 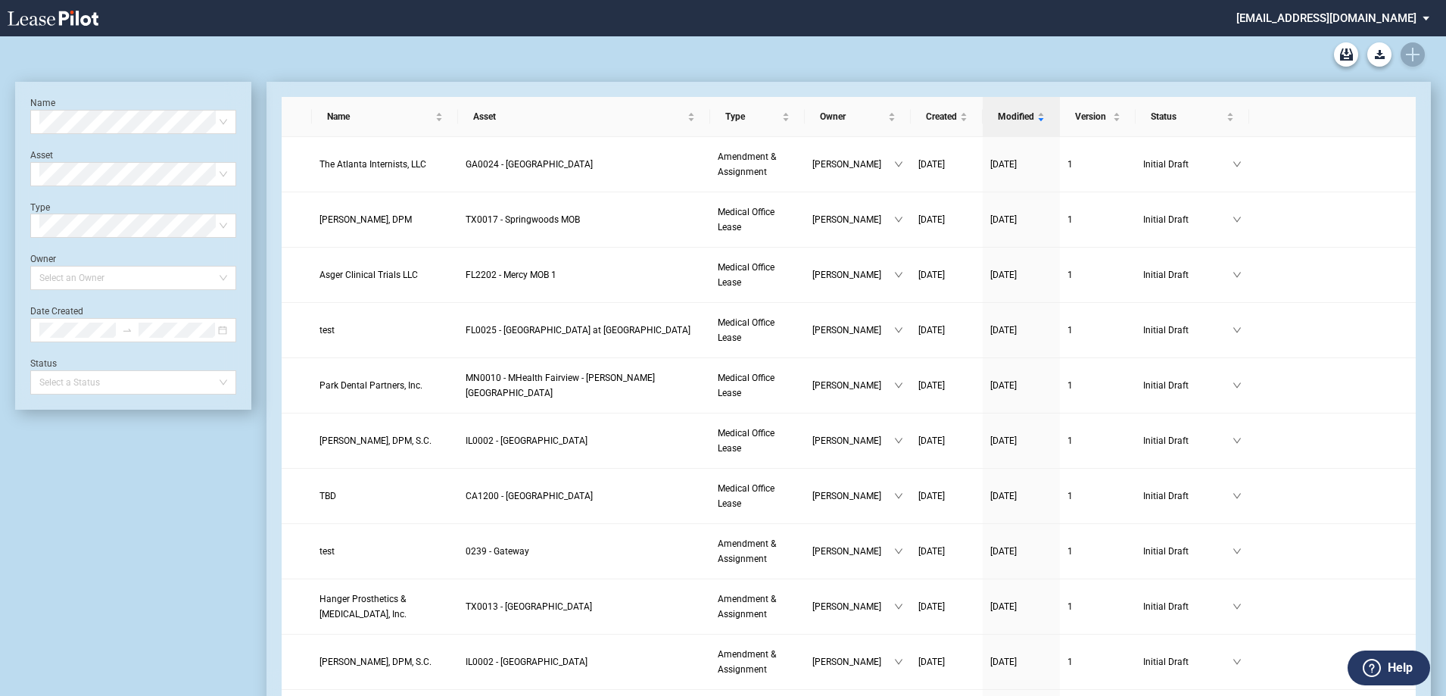 I want to click on label: Asset, so click(x=42, y=155).